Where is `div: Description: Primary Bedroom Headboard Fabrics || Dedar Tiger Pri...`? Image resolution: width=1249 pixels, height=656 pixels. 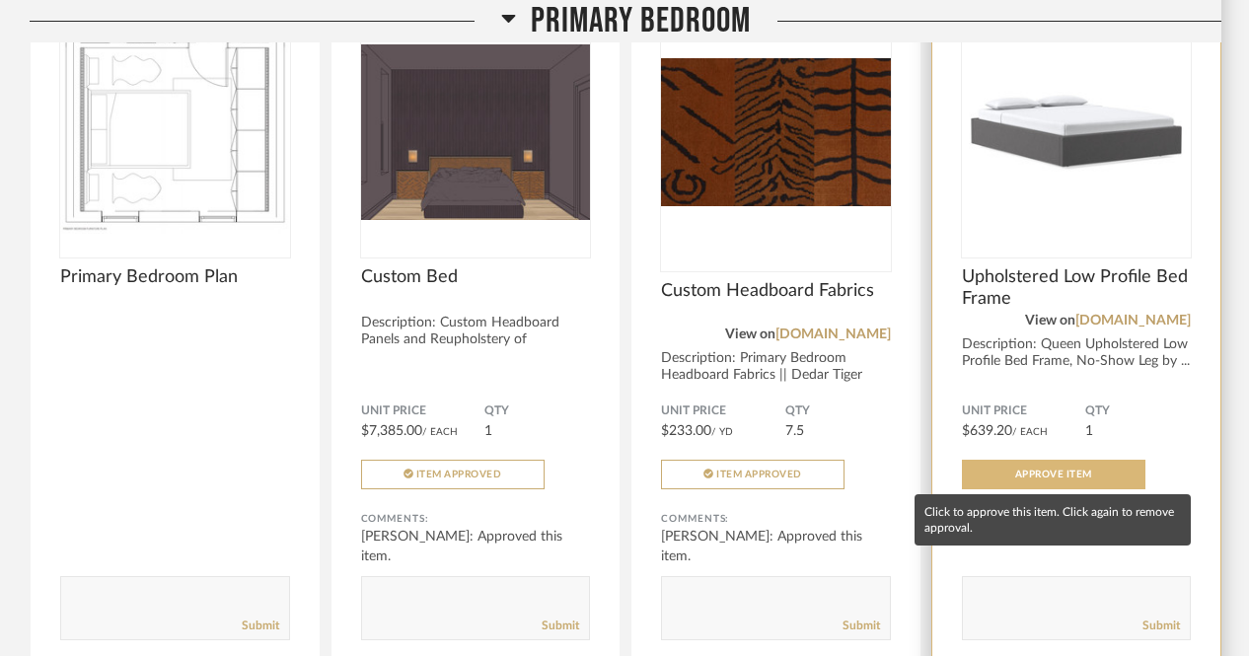 div: Description: Primary Bedroom Headboard Fabrics || Dedar Tiger Pri... is located at coordinates (775, 375).